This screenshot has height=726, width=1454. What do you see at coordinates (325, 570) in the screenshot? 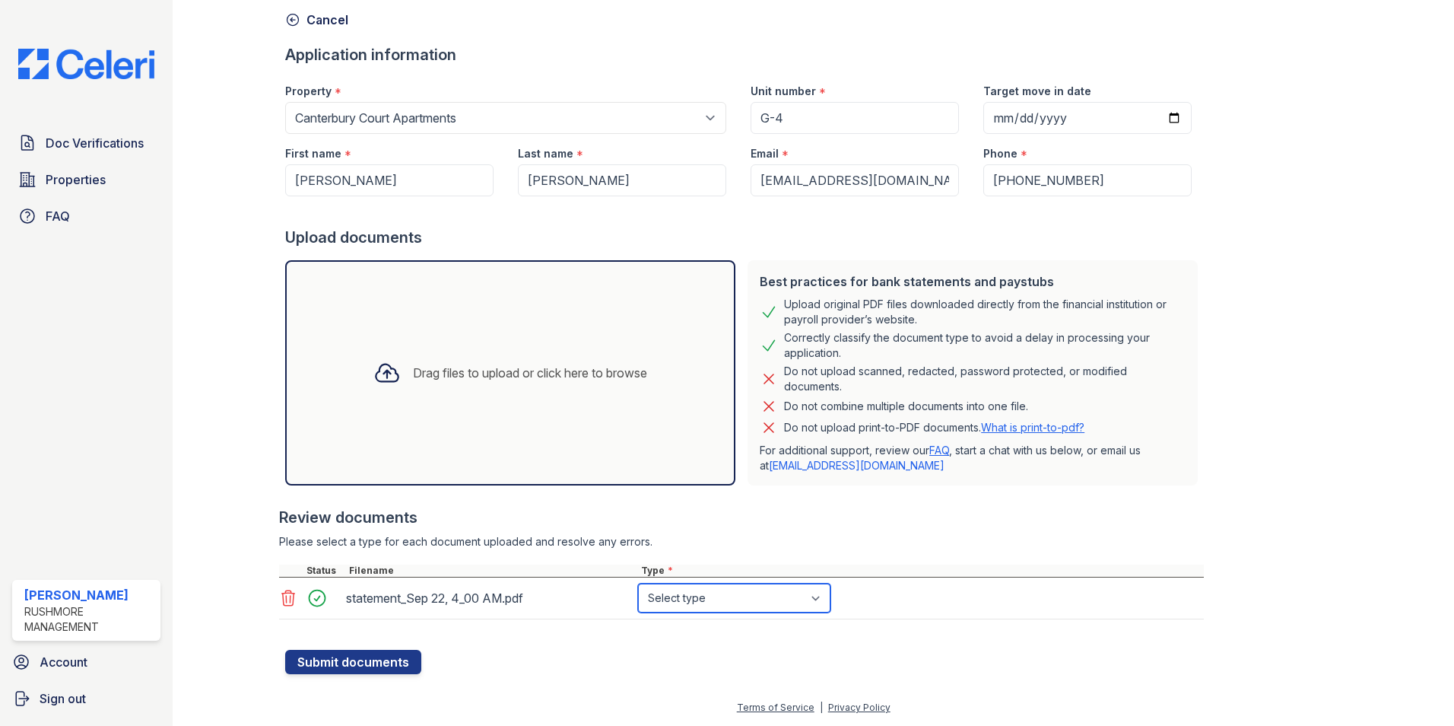
I see `div: Status` at bounding box center [325, 570].